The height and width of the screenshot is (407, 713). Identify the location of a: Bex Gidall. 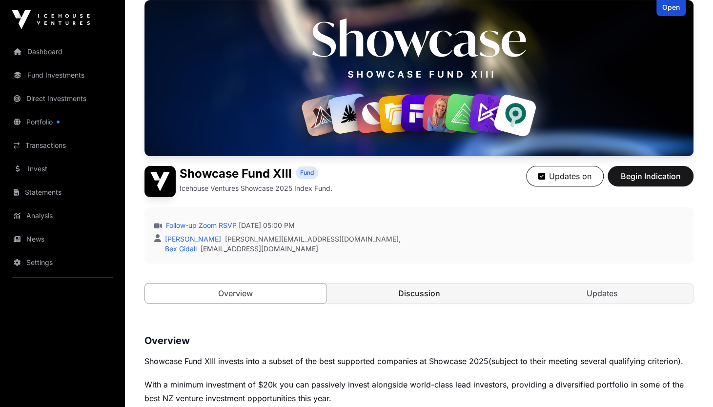
(180, 248).